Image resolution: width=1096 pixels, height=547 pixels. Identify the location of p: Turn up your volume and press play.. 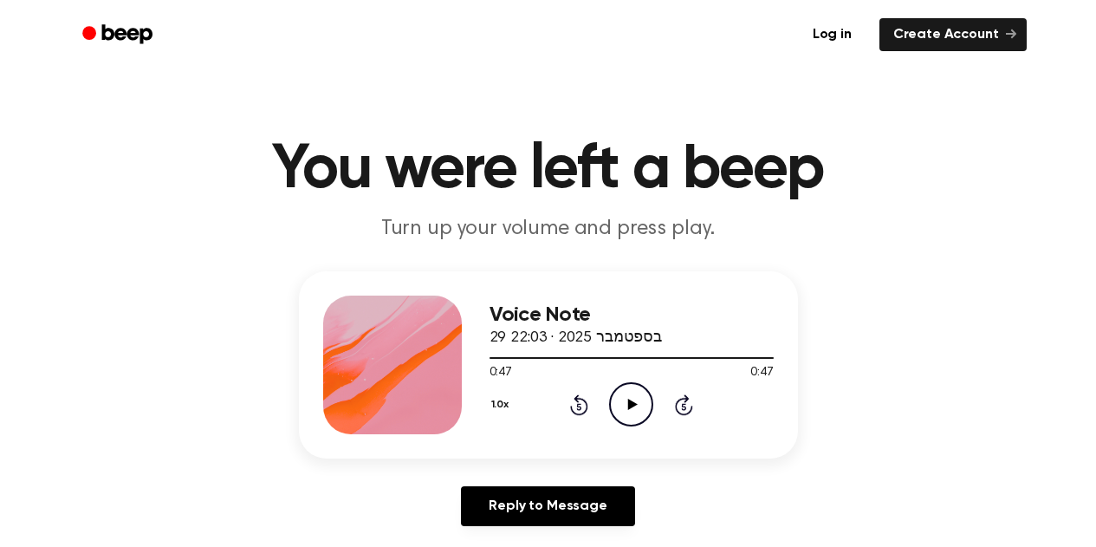
(548, 229).